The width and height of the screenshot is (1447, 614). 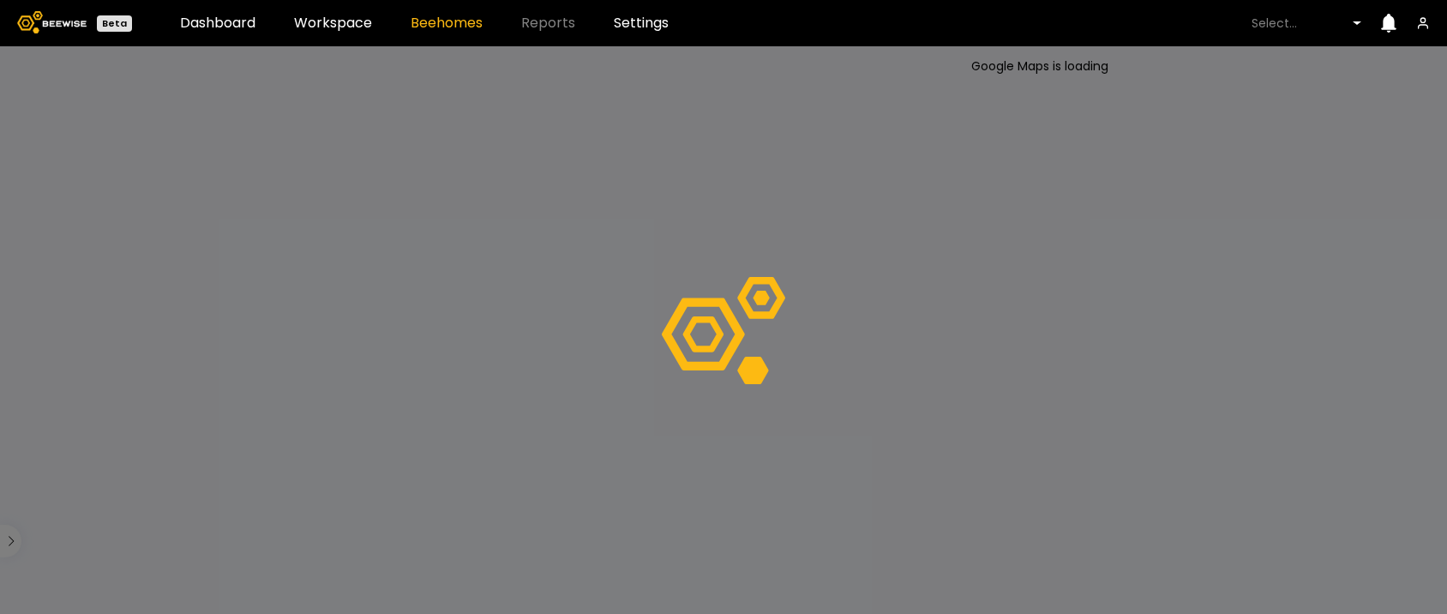 I want to click on a: Beehomes, so click(x=447, y=23).